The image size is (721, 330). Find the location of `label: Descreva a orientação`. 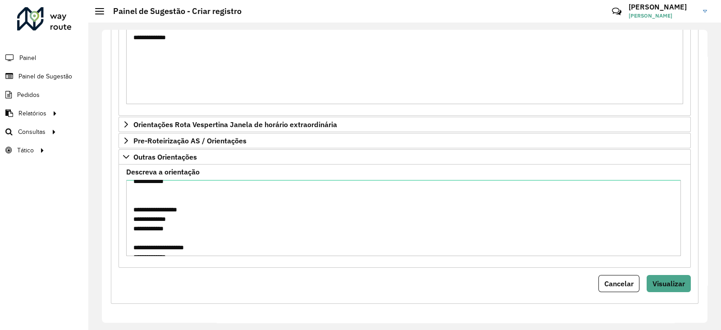

label: Descreva a orientação is located at coordinates (163, 172).